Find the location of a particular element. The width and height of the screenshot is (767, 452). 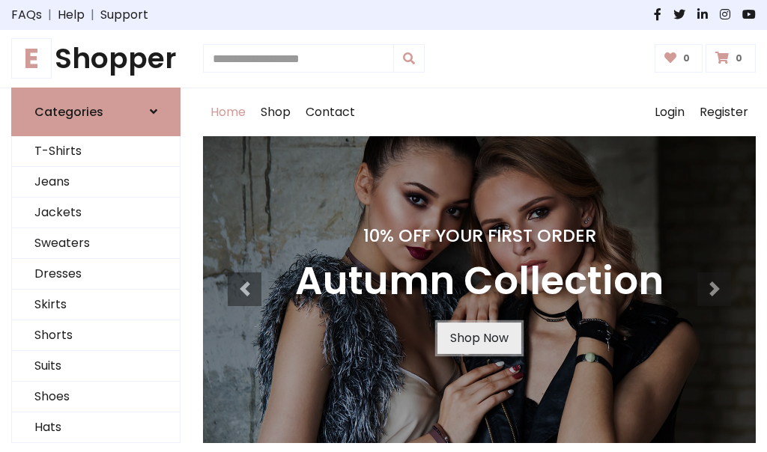

a: Suits is located at coordinates (96, 366).